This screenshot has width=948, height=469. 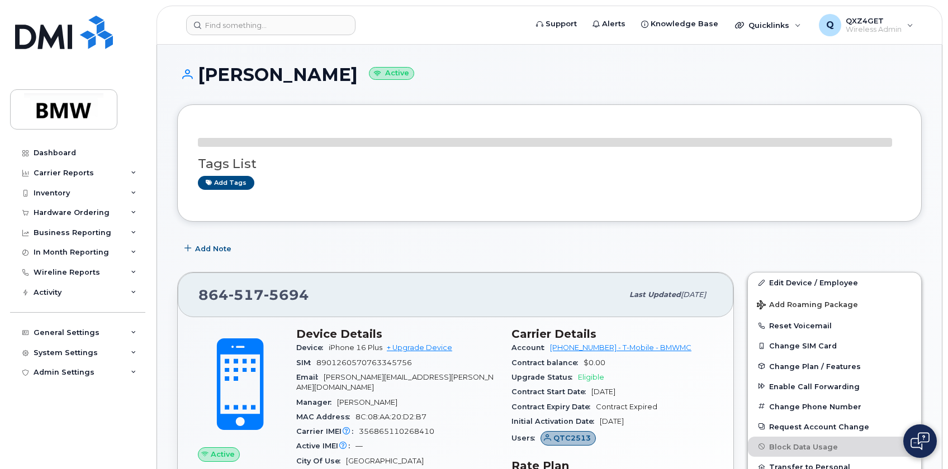 What do you see at coordinates (815, 366) in the screenshot?
I see `span: Change Plan / Features` at bounding box center [815, 366].